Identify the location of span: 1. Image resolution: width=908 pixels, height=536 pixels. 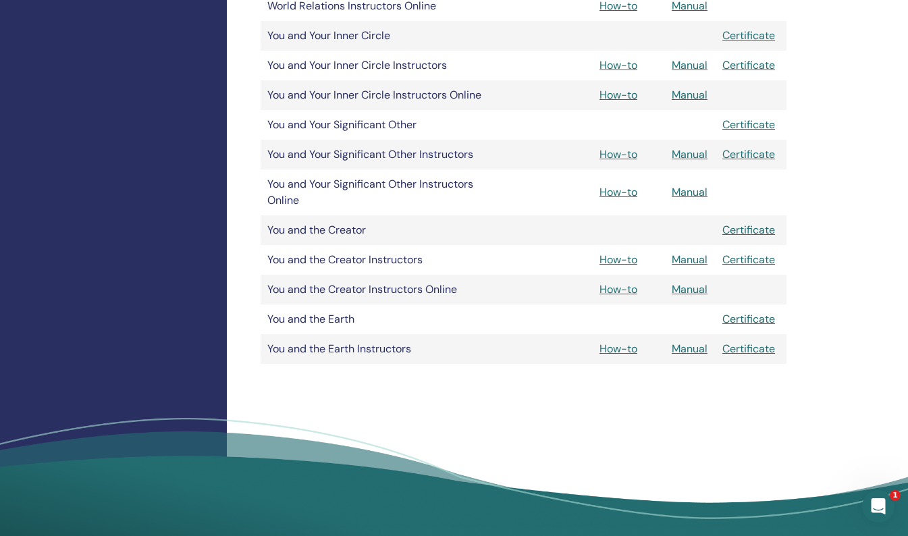
(895, 495).